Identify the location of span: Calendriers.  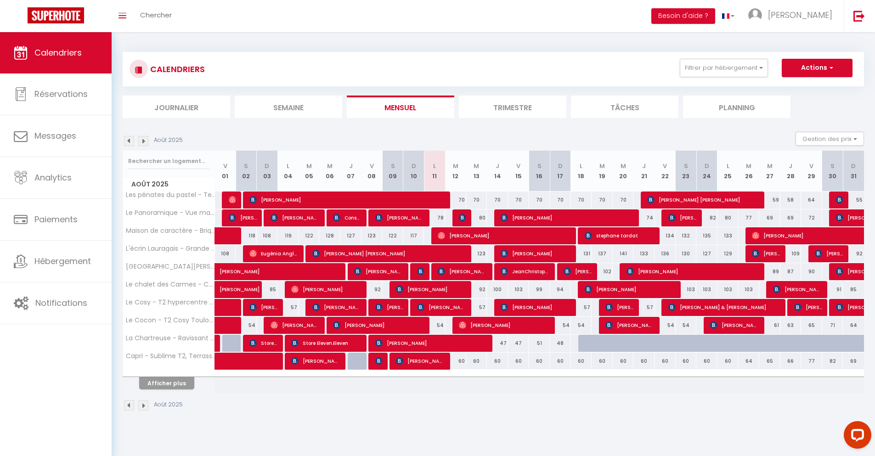
(58, 52).